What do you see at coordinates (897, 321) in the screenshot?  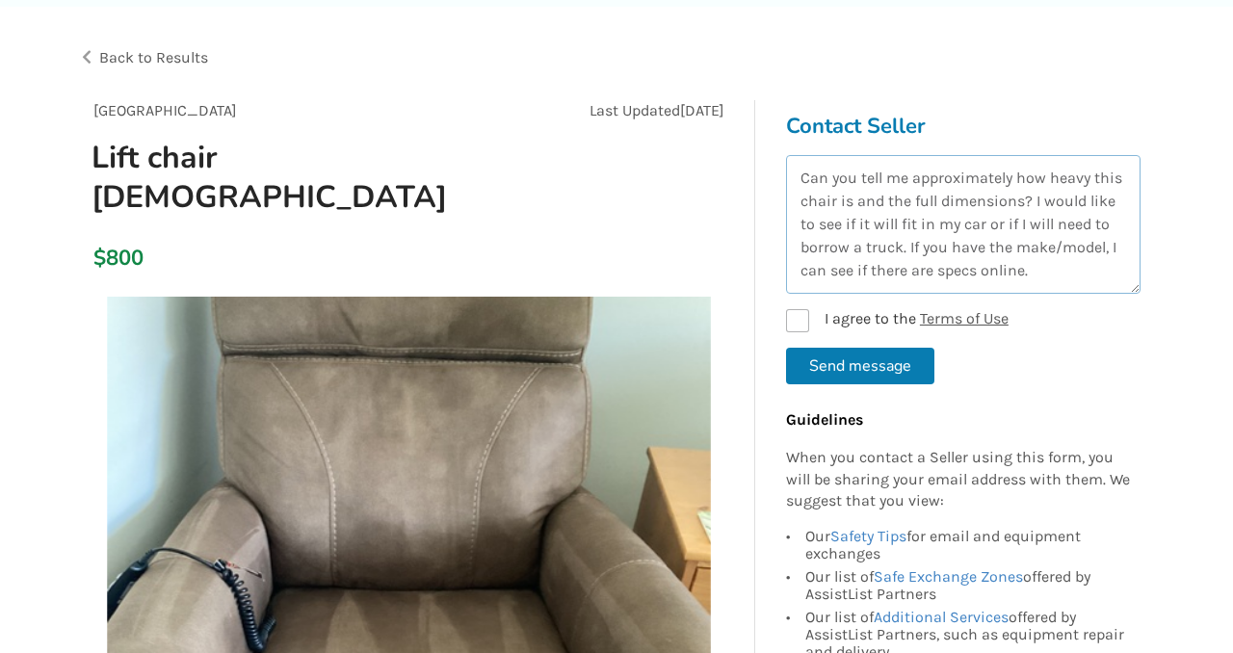 I see `label: I agree to the` at bounding box center [897, 321].